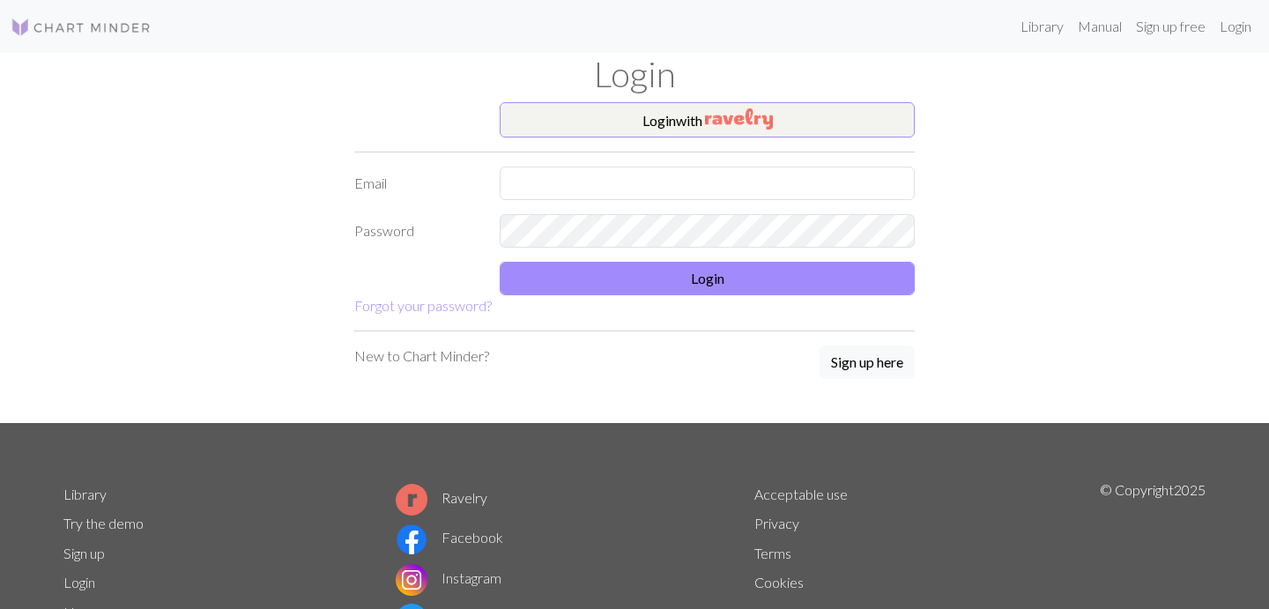 This screenshot has height=609, width=1269. I want to click on a: Privacy, so click(776, 522).